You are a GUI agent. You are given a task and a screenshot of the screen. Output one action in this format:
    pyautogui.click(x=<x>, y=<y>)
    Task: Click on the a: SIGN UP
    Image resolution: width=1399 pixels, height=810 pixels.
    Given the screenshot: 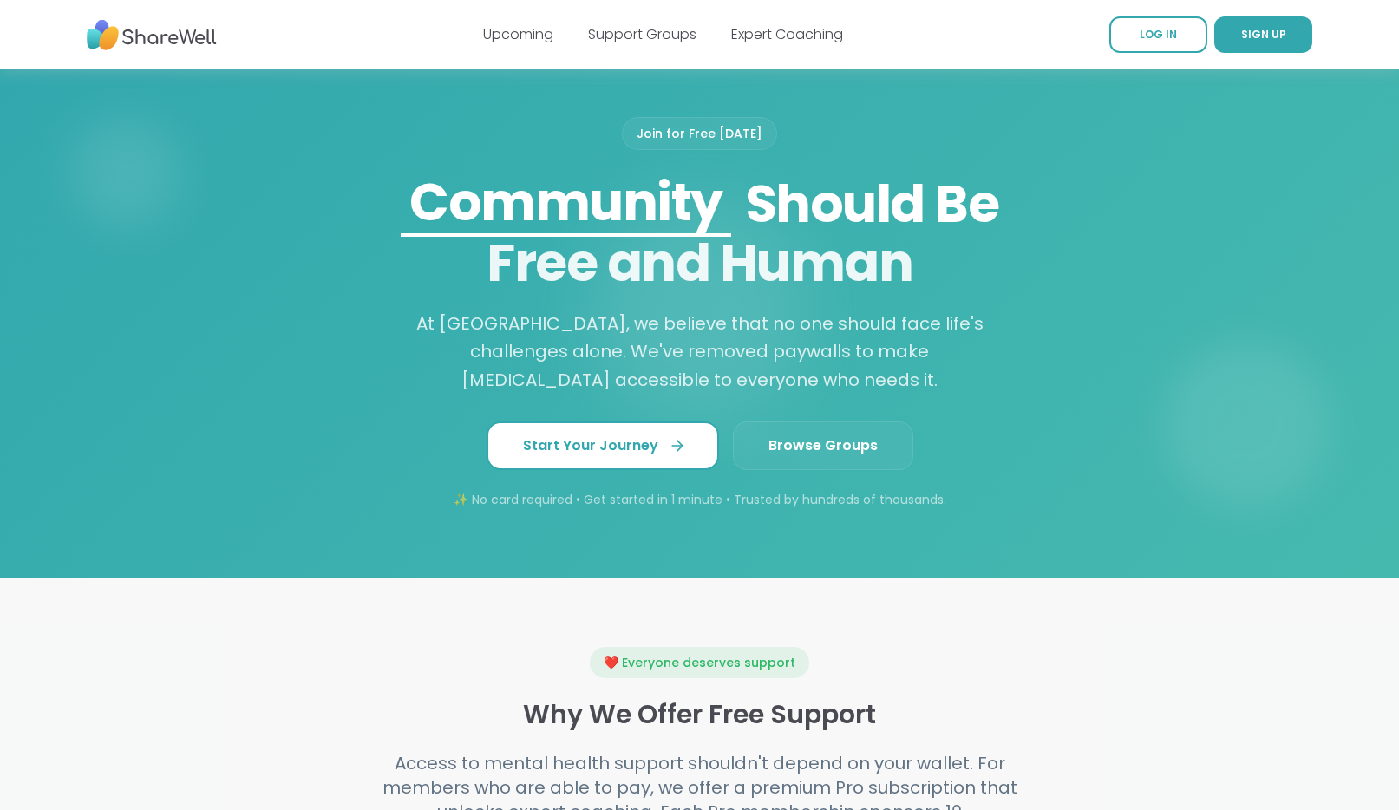 What is the action you would take?
    pyautogui.click(x=1262, y=35)
    